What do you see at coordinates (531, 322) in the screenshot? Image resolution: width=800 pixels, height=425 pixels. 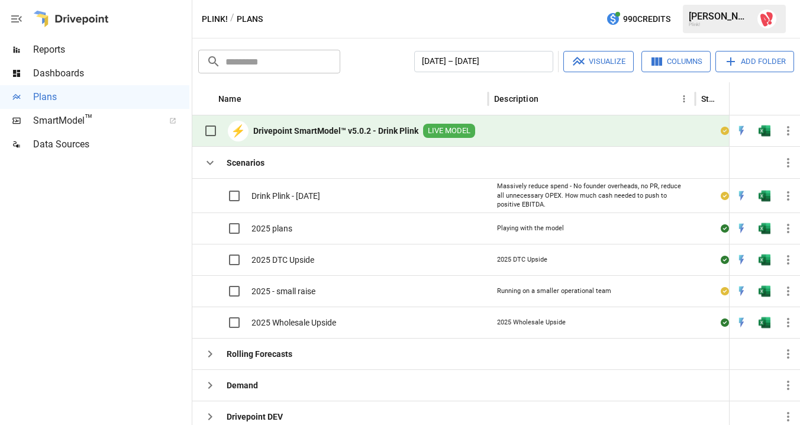 I see `div: 2025 Wholesale Upside` at bounding box center [531, 322].